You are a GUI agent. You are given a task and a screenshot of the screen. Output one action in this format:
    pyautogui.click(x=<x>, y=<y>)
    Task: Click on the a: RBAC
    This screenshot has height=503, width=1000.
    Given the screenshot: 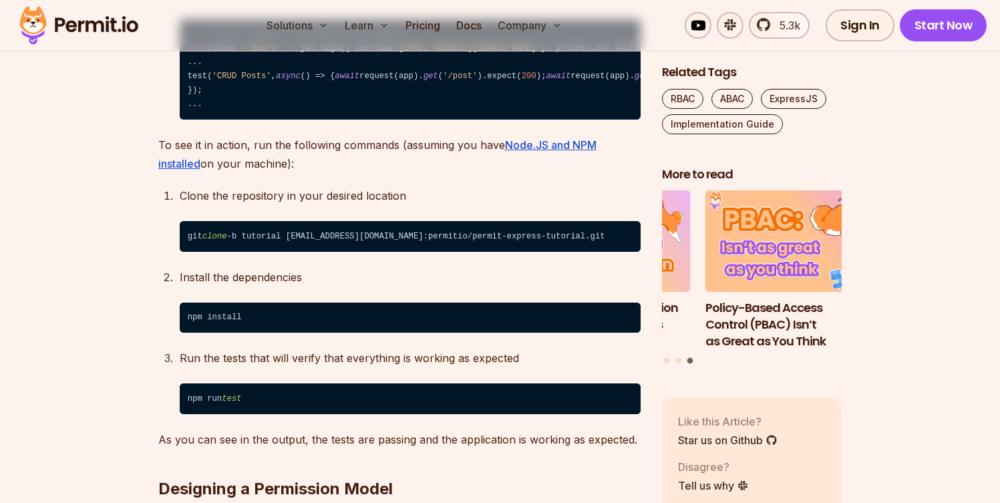 What is the action you would take?
    pyautogui.click(x=683, y=99)
    